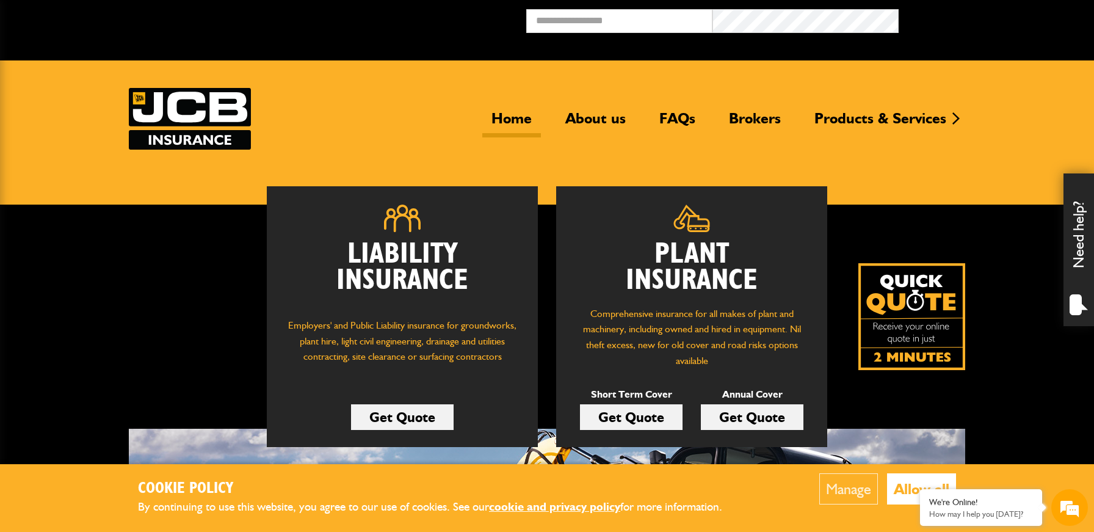 This screenshot has height=532, width=1094. What do you see at coordinates (911, 316) in the screenshot?
I see `img: Quick Quote` at bounding box center [911, 316].